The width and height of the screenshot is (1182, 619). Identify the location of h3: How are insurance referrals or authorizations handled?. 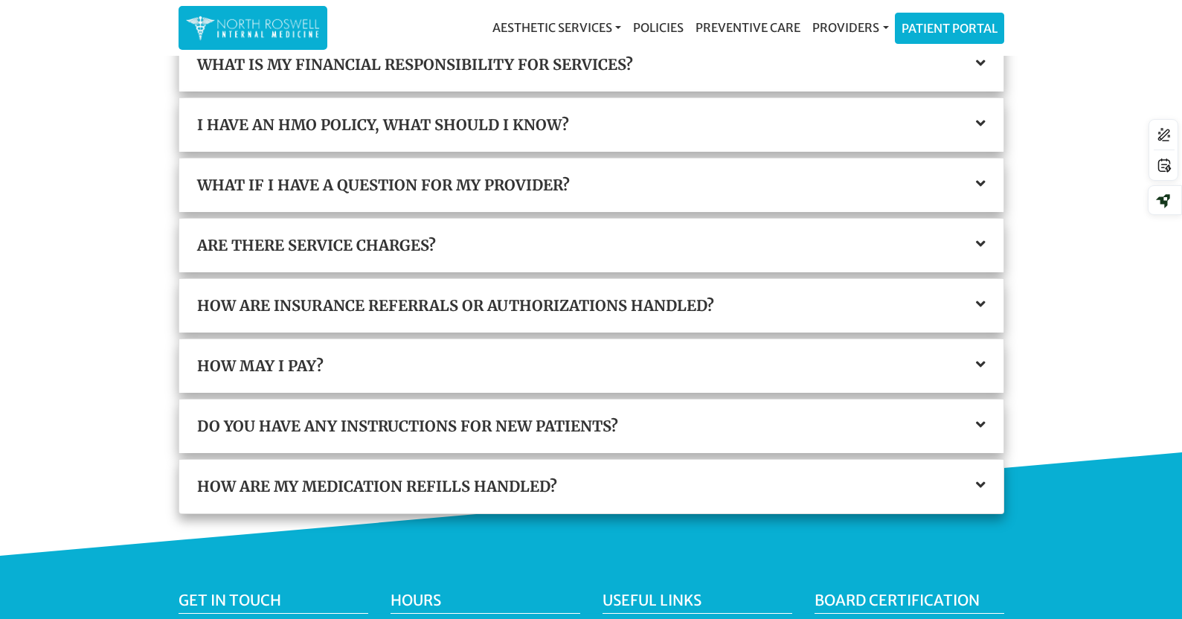
(591, 306).